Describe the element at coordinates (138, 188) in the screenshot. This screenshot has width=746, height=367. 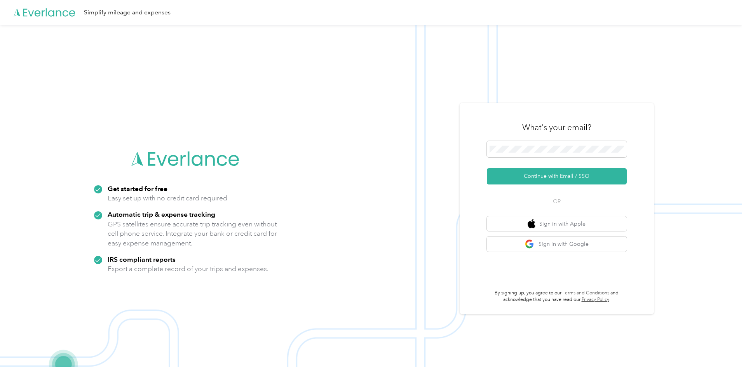
I see `strong: Get started for free` at that location.